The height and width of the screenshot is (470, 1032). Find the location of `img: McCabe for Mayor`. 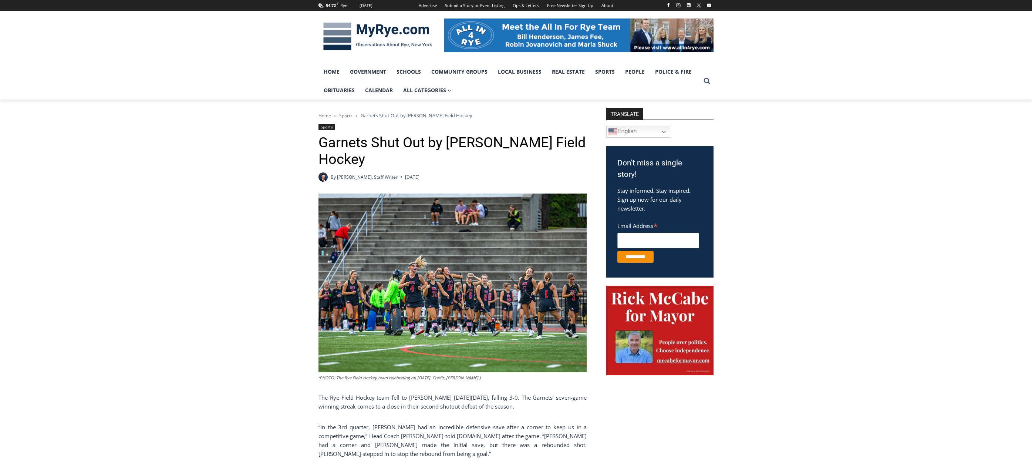

img: McCabe for Mayor is located at coordinates (660, 330).